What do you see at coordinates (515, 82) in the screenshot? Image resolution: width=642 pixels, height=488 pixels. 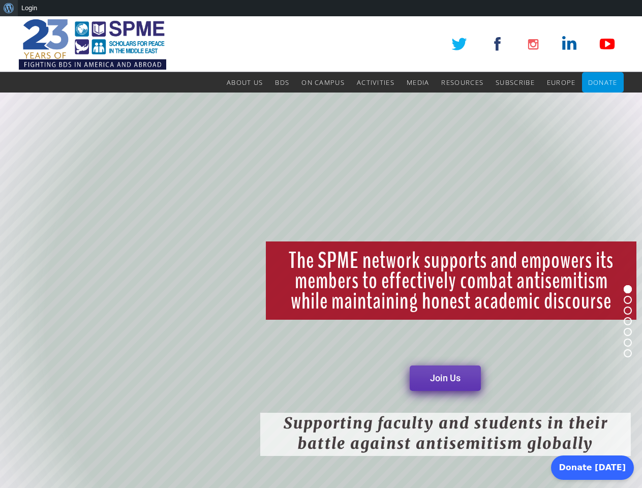 I see `span: Subscribe` at bounding box center [515, 82].